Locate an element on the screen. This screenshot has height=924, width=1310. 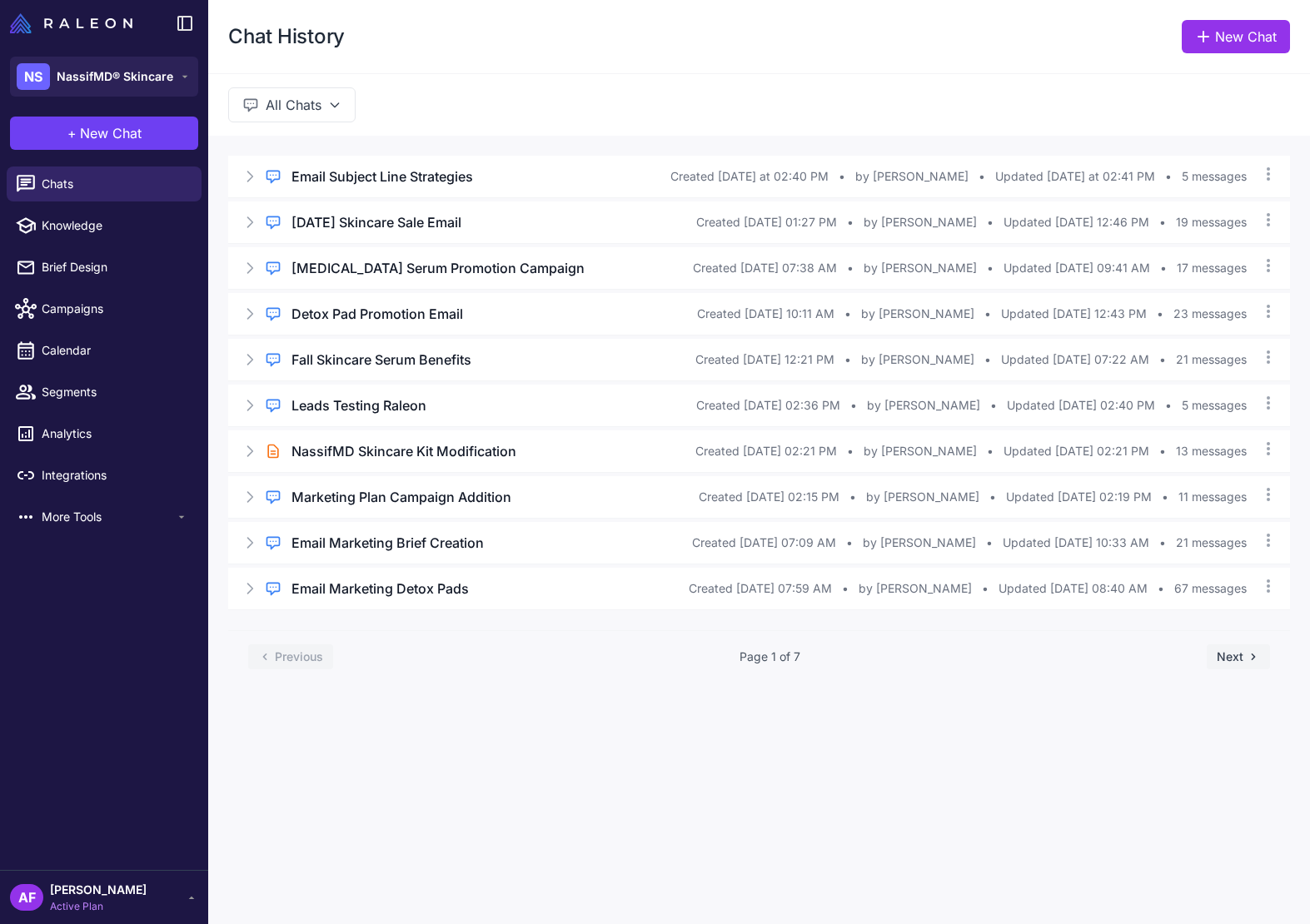
button: Previous is located at coordinates (291, 656).